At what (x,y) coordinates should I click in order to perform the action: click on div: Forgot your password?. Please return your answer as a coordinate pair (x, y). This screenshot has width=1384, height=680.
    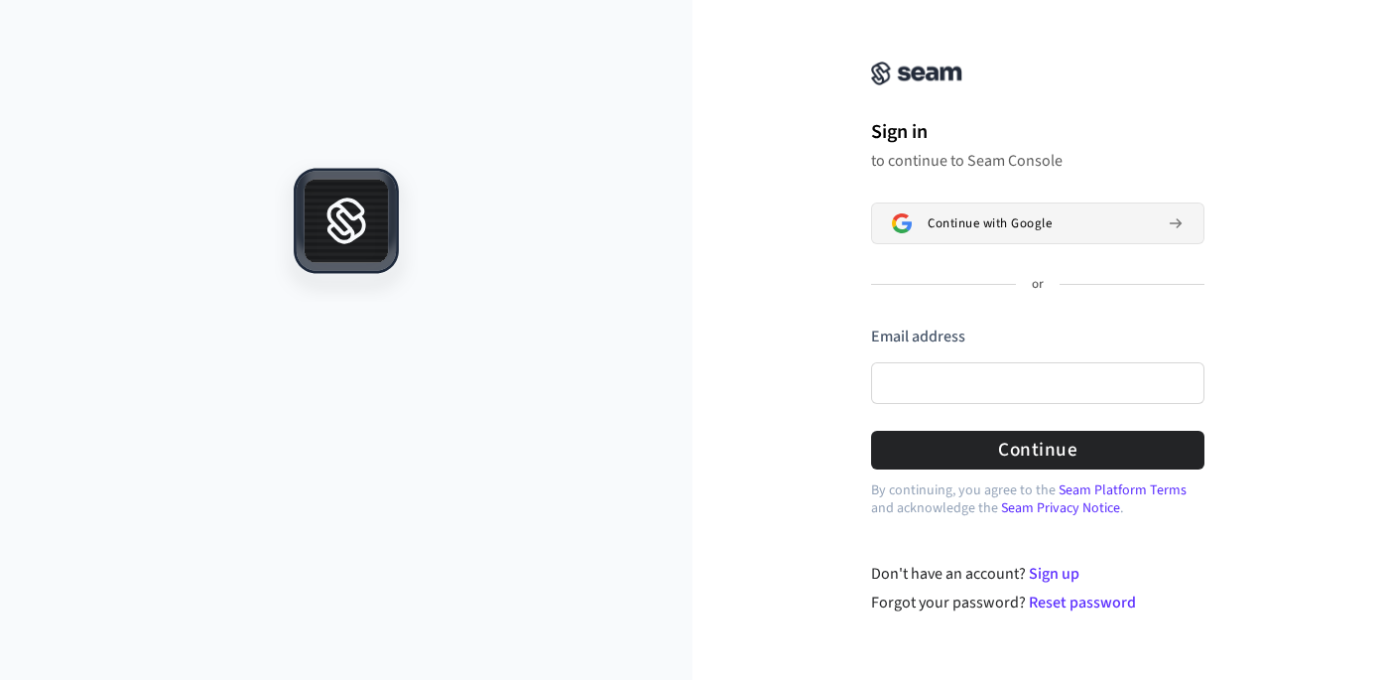
    Looking at the image, I should click on (1038, 602).